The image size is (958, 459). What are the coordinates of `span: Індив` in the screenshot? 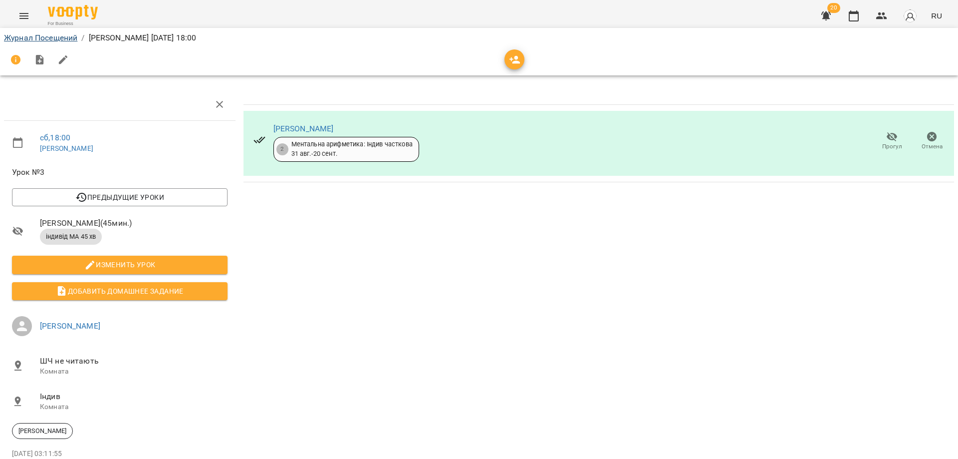 It's located at (134, 396).